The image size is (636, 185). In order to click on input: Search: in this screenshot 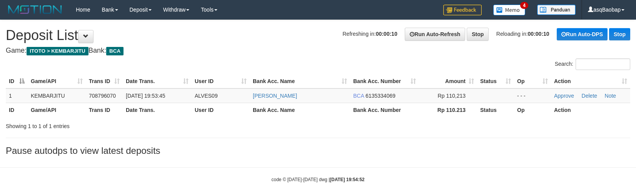, I will do `click(603, 64)`.